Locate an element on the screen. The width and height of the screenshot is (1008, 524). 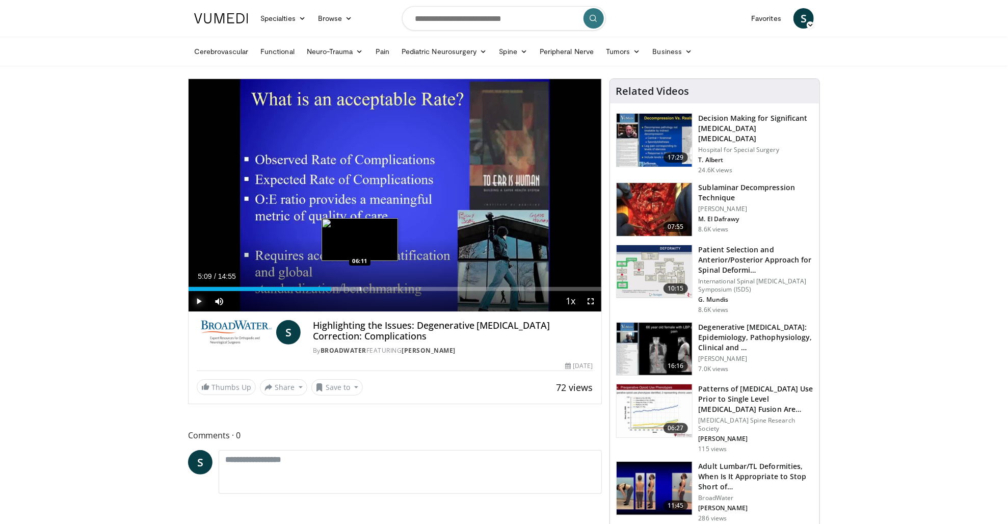
a: Spine is located at coordinates (513, 51).